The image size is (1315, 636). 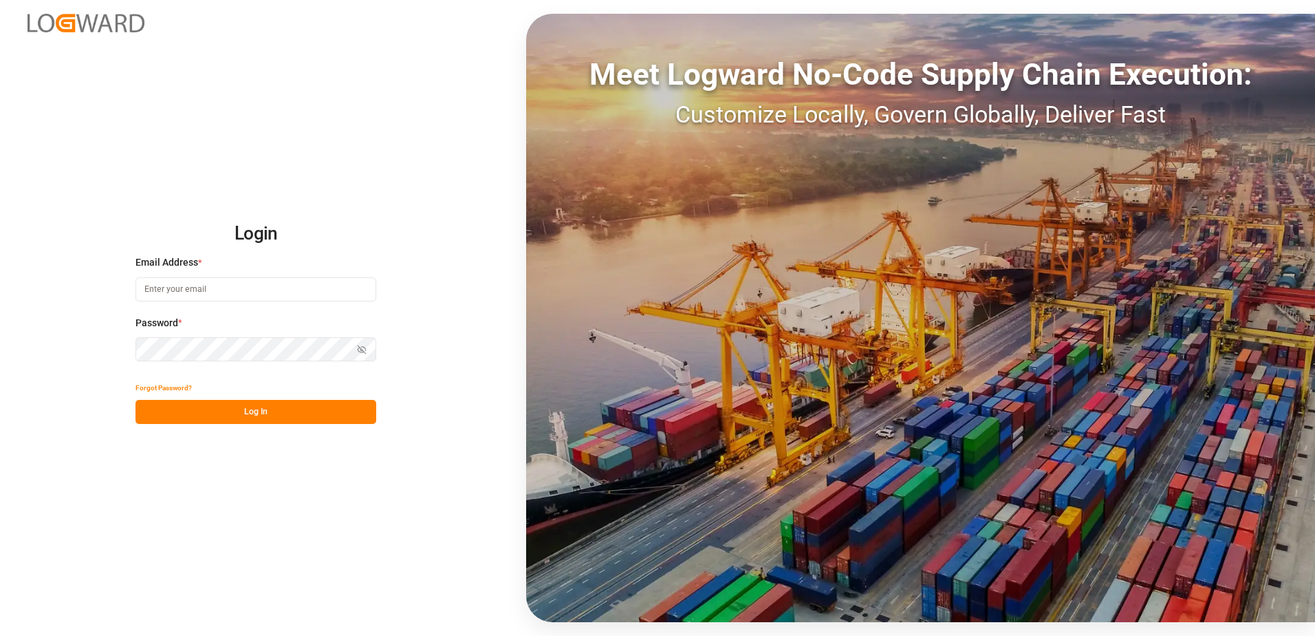 I want to click on button: Forgot Password?, so click(x=164, y=387).